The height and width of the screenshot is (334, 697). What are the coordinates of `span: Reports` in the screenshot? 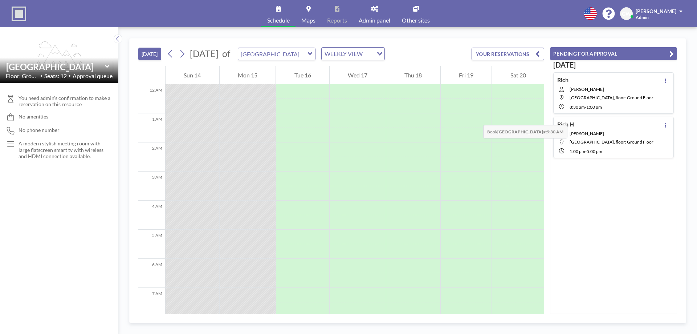 It's located at (337, 20).